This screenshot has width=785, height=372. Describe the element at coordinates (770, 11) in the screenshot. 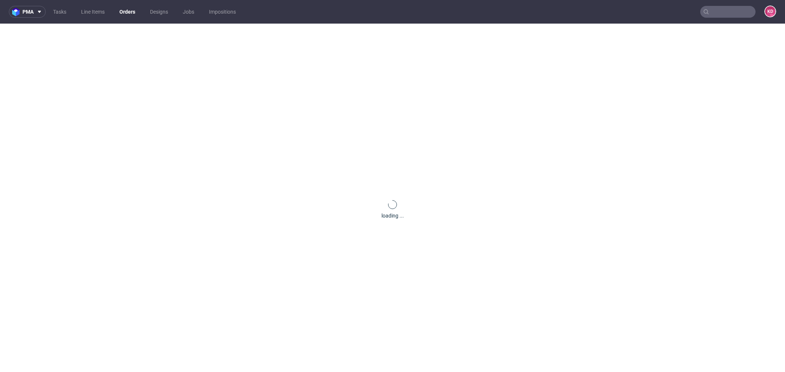

I see `figcaption: KD` at that location.